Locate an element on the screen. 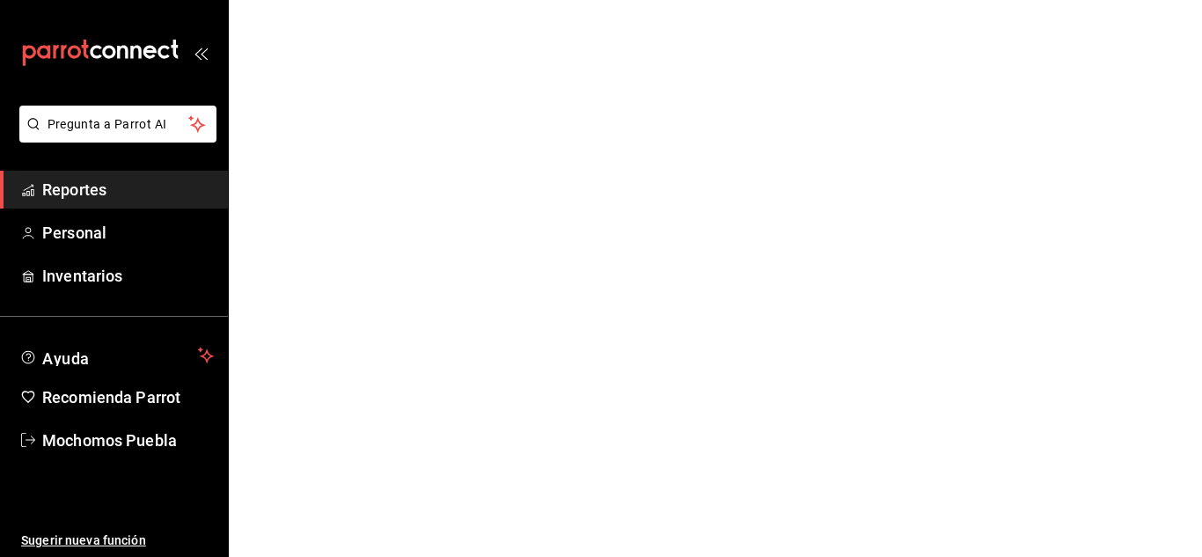 This screenshot has width=1202, height=557. span: Inventarios is located at coordinates (128, 275).